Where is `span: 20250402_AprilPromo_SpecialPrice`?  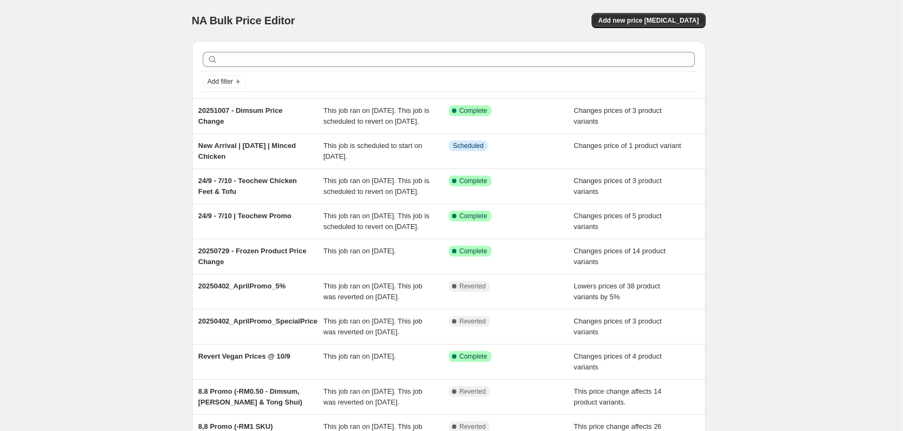
span: 20250402_AprilPromo_SpecialPrice is located at coordinates (258, 321).